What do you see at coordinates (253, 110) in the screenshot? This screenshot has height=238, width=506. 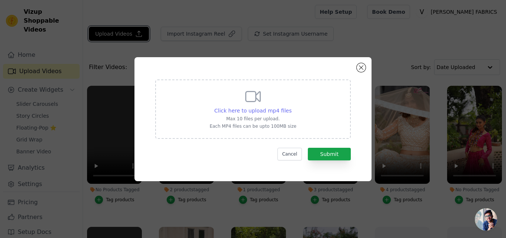 I see `span: Click here to upload mp4 files` at bounding box center [253, 110].